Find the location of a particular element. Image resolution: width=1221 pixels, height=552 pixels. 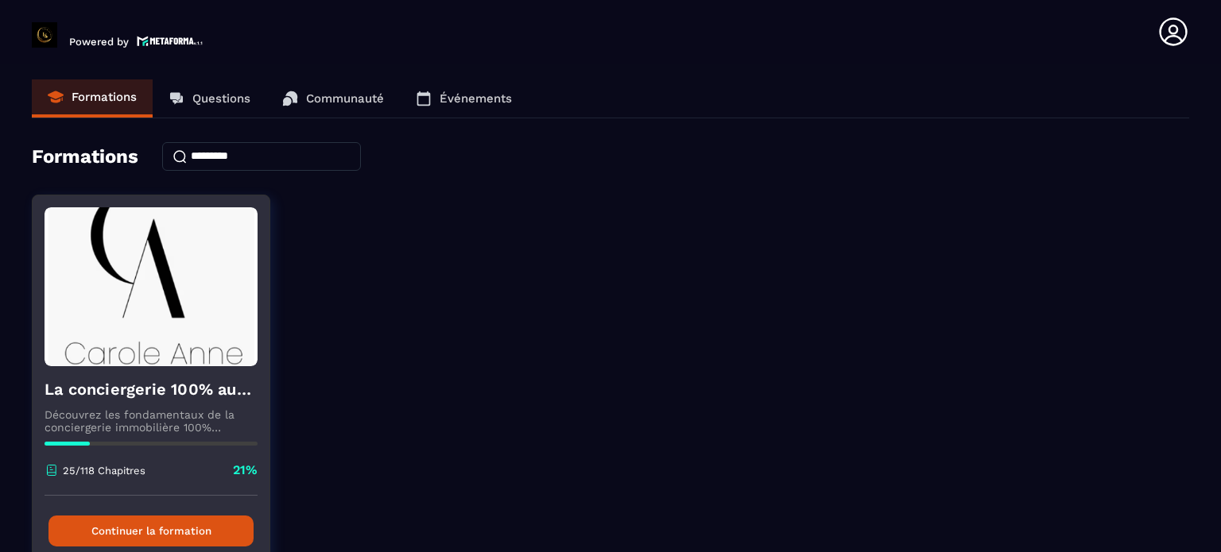

p: Événements is located at coordinates (475, 99).